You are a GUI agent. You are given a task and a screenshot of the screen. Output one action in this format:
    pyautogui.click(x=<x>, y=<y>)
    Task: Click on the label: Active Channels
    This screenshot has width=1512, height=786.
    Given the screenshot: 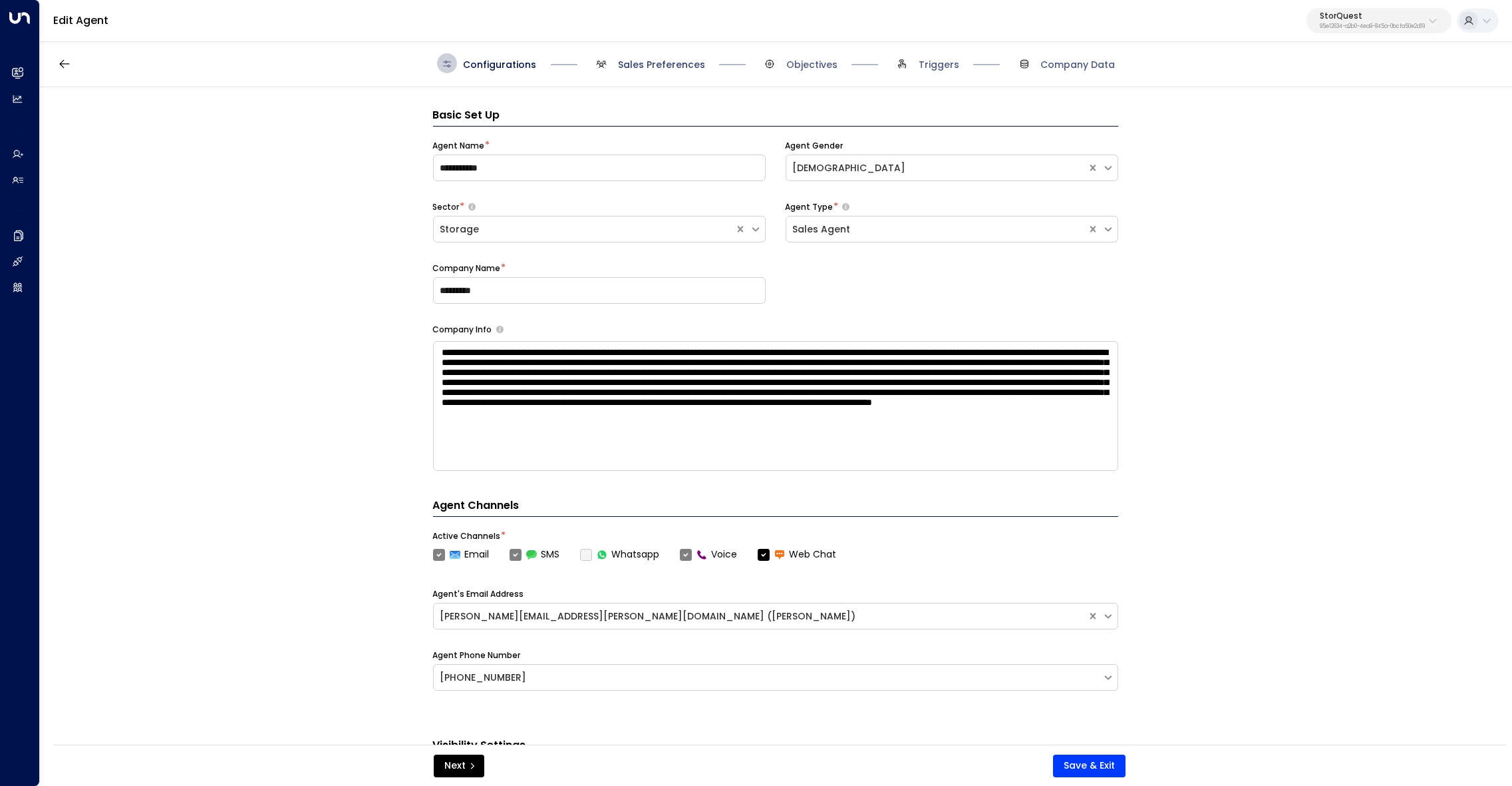 What is the action you would take?
    pyautogui.click(x=467, y=536)
    